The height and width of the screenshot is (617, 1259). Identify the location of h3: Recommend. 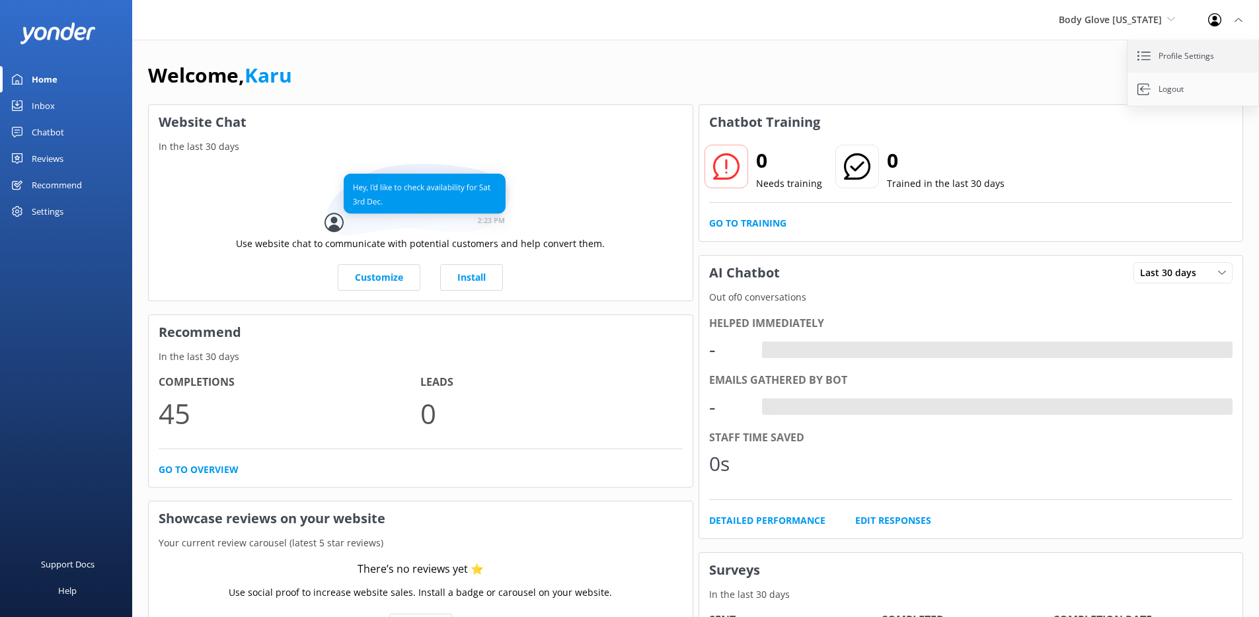
(420, 332).